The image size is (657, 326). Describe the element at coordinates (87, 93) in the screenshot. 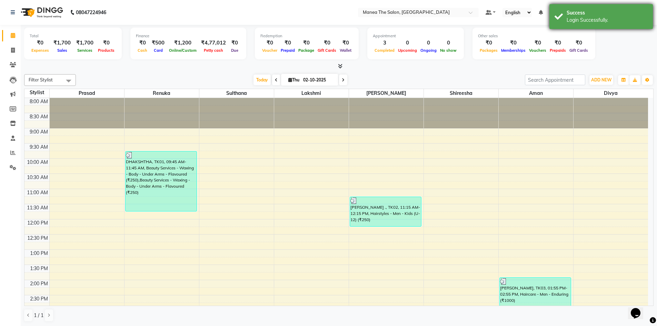

I see `span: Prasad` at that location.